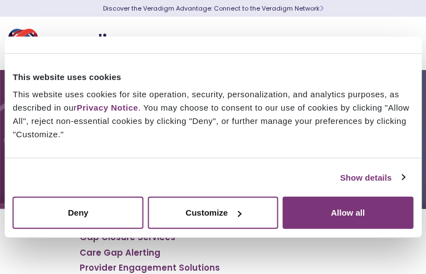 The height and width of the screenshot is (274, 426). I want to click on img: Veradigm logo, so click(75, 43).